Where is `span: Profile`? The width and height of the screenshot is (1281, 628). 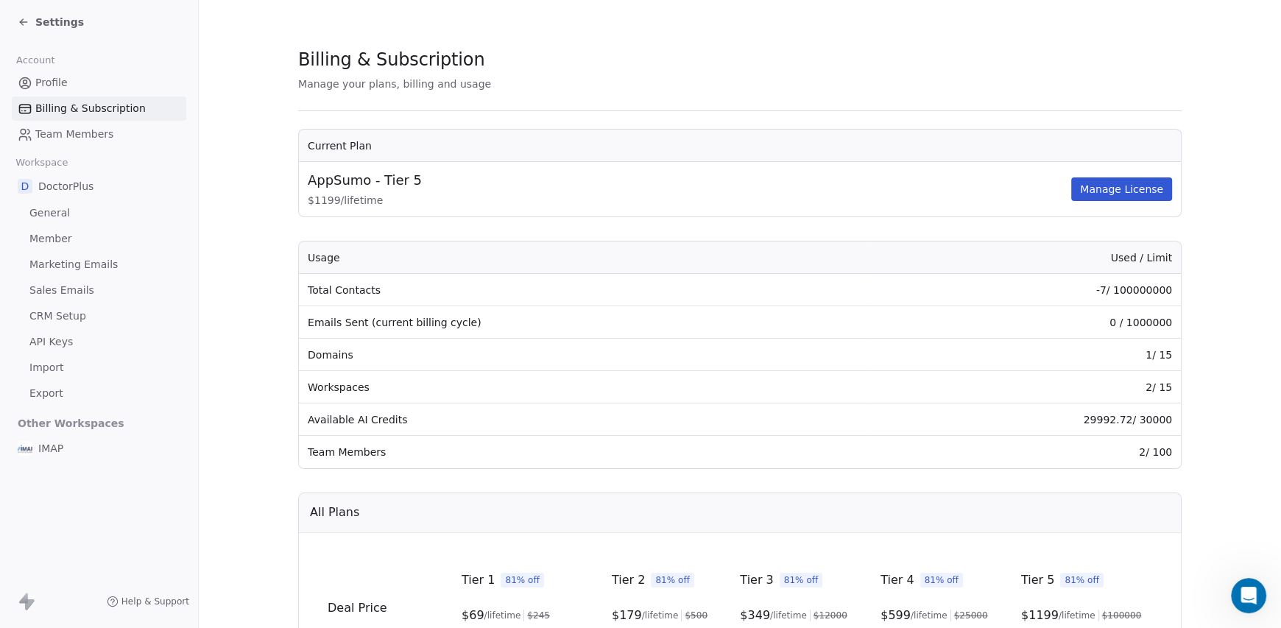
span: Profile is located at coordinates (52, 82).